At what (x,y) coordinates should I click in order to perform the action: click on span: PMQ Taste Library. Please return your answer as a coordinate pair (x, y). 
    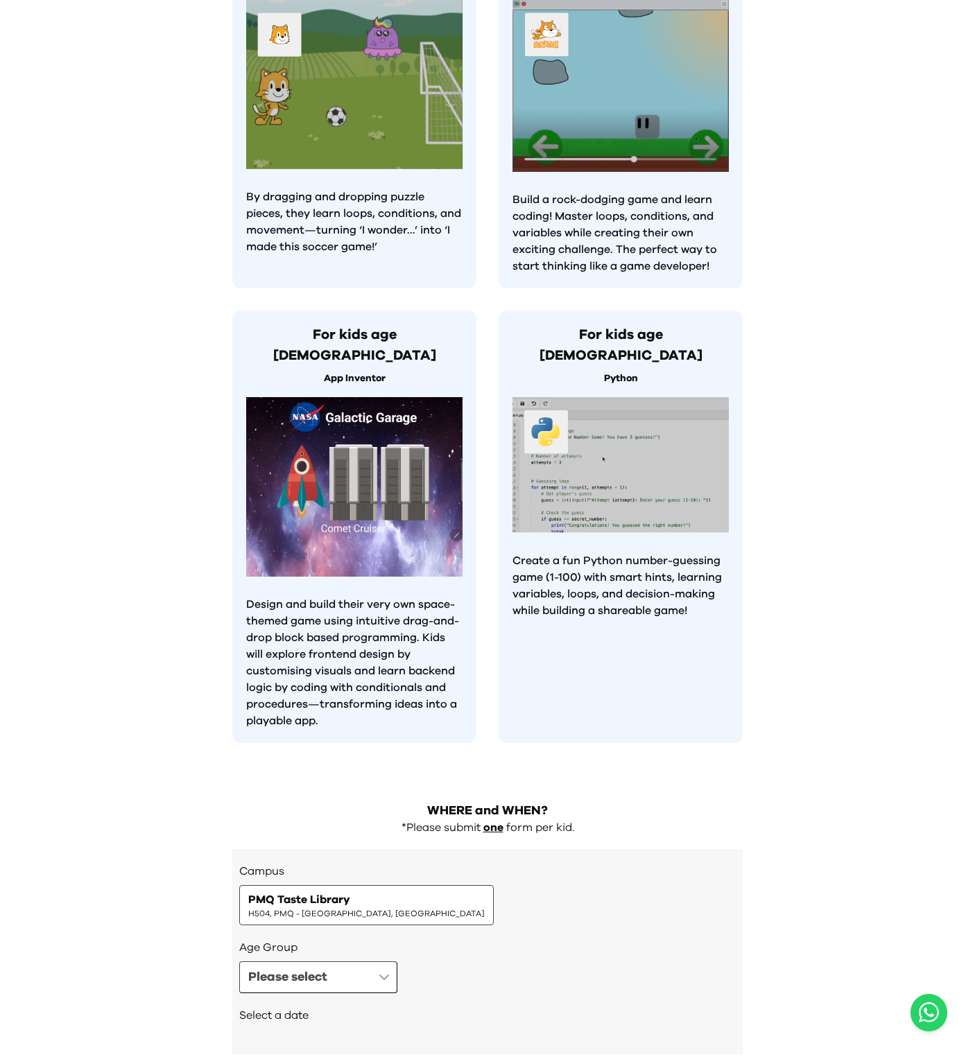
    Looking at the image, I should click on (299, 900).